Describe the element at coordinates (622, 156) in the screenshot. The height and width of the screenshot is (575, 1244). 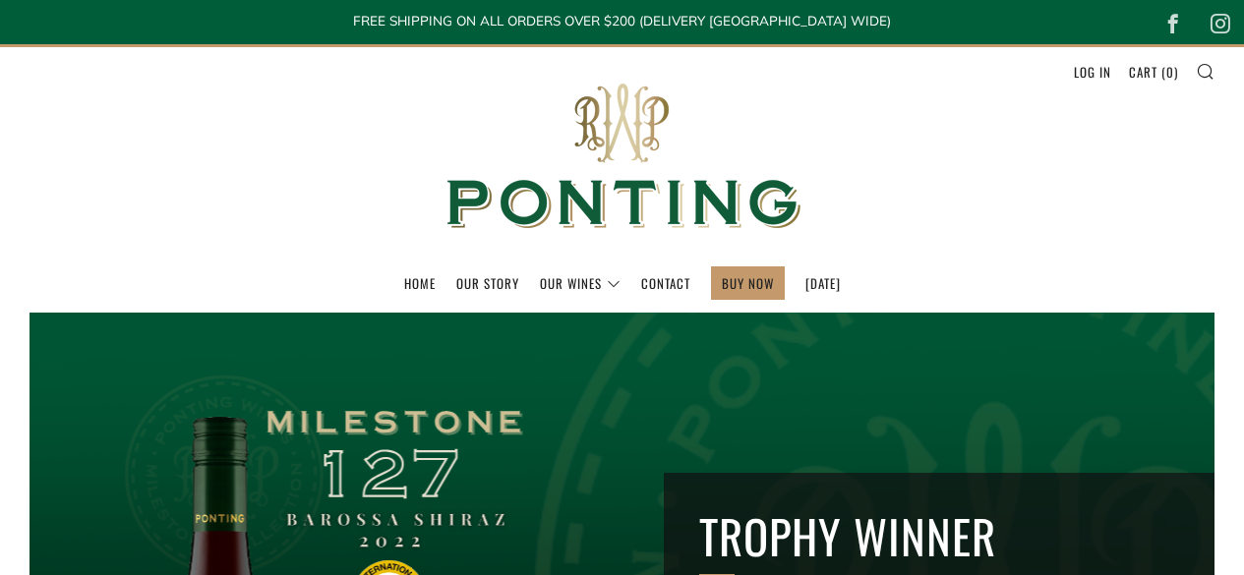
I see `img: Ponting Wines` at that location.